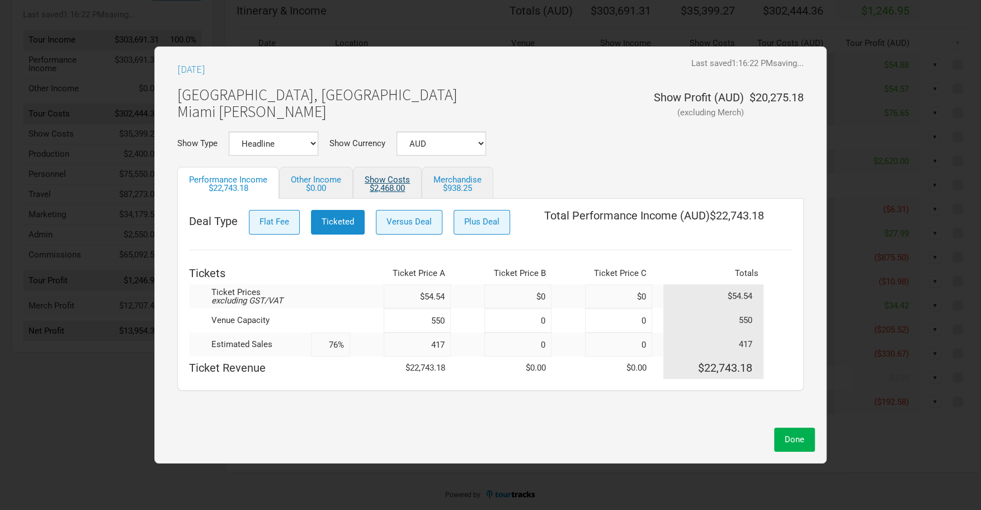 The width and height of the screenshot is (981, 510). I want to click on label: Show Currency, so click(357, 143).